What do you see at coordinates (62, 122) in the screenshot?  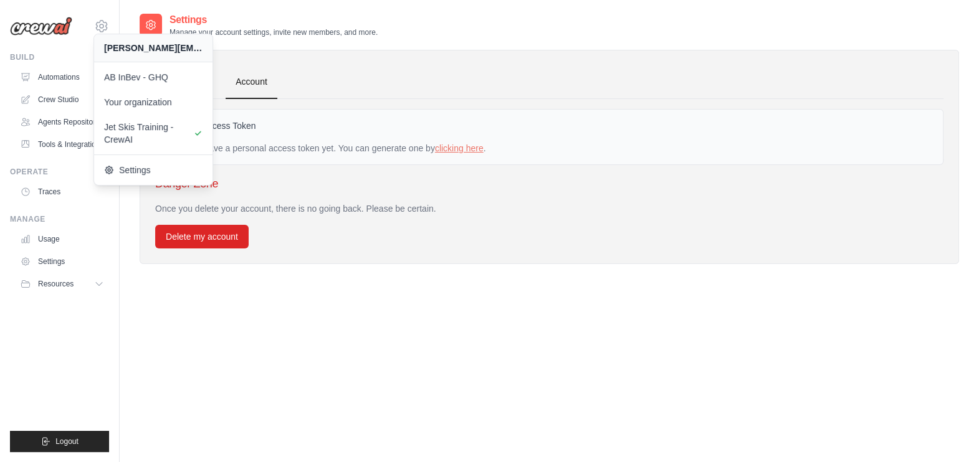 I see `a: Agents Repository` at bounding box center [62, 122].